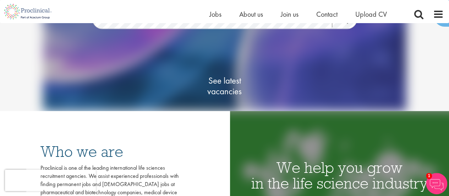  What do you see at coordinates (327, 14) in the screenshot?
I see `span: Contact` at bounding box center [327, 14].